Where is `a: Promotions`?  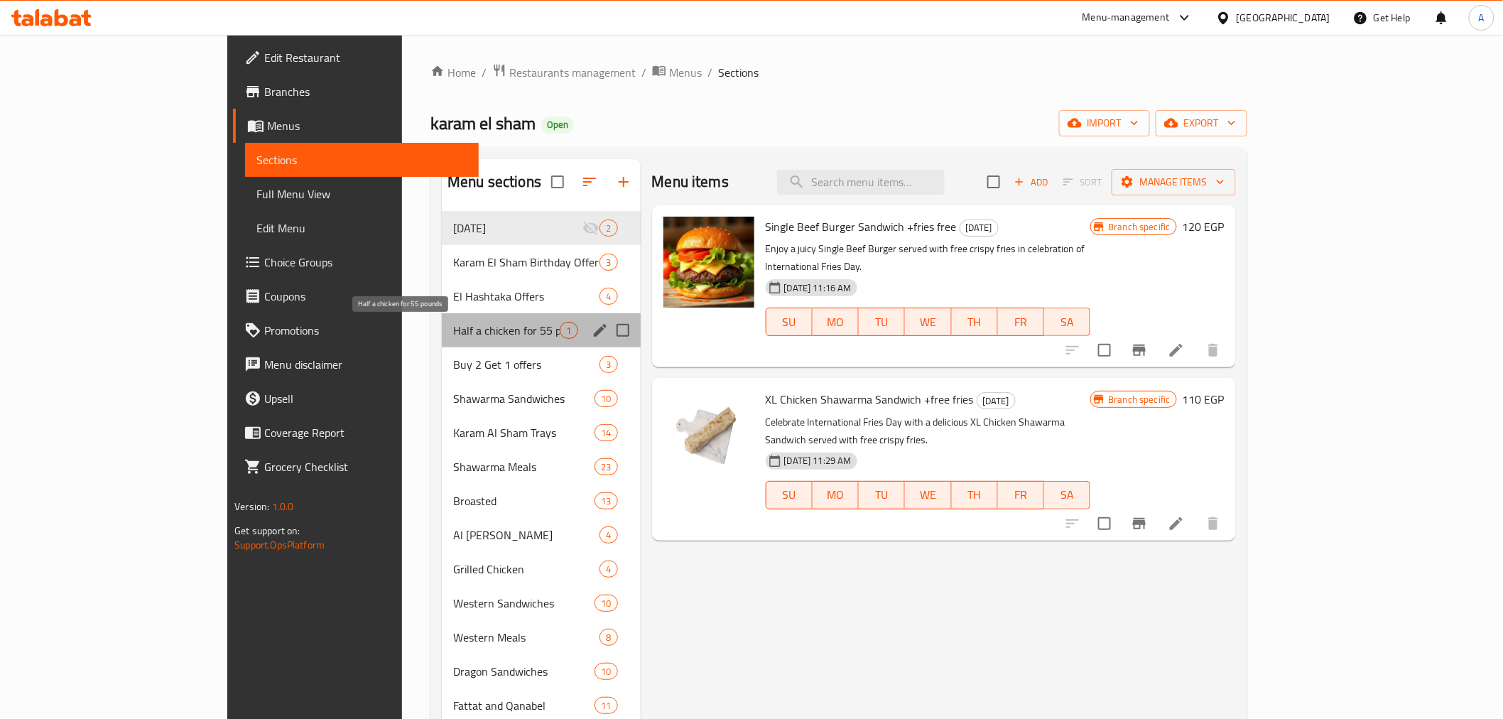
a: Promotions is located at coordinates (355, 330).